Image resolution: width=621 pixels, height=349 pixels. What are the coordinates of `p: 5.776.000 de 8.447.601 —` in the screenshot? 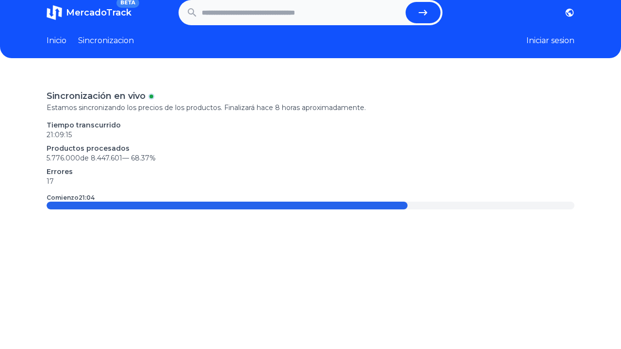 It's located at (310, 158).